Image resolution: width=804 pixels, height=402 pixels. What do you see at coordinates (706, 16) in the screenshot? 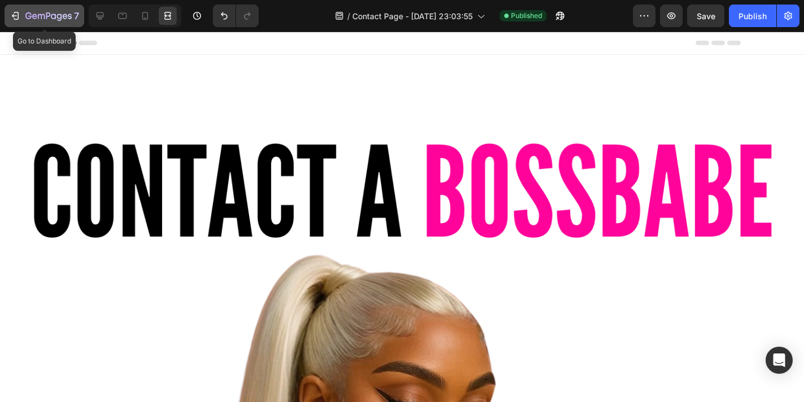
I see `span: Save` at bounding box center [706, 16].